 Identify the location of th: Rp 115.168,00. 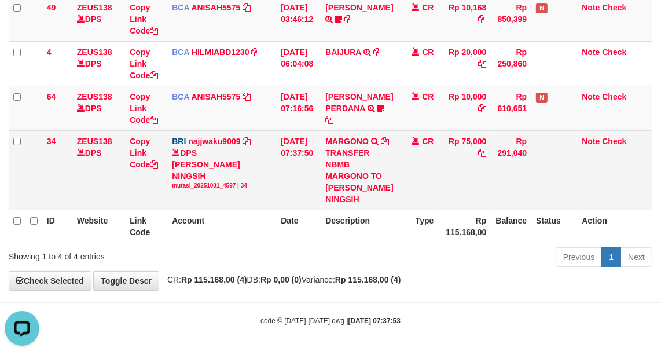
(465, 226).